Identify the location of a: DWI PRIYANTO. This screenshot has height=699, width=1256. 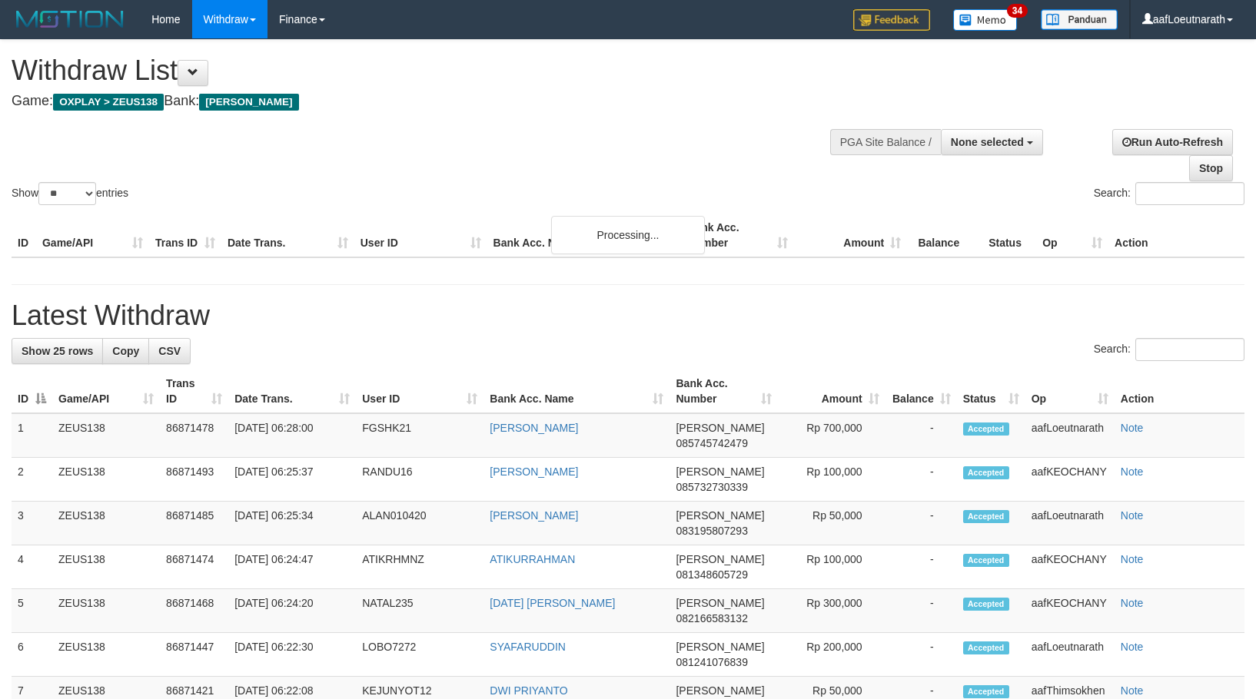
(528, 691).